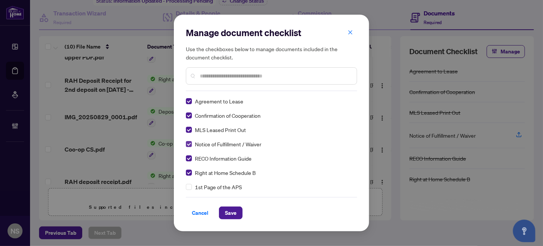  I want to click on span: MLS Leased Print Out, so click(220, 130).